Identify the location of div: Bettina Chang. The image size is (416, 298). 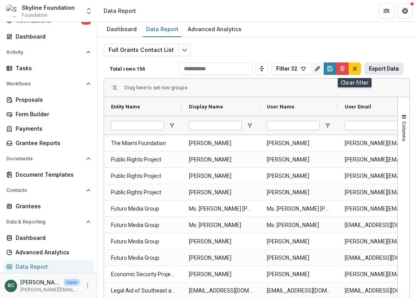
(11, 285).